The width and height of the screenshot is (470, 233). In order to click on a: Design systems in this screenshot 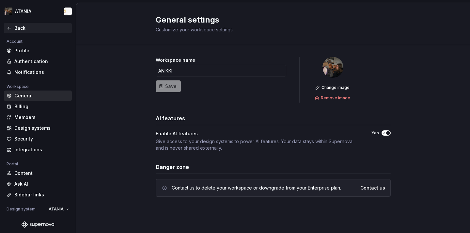, I will do `click(38, 128)`.